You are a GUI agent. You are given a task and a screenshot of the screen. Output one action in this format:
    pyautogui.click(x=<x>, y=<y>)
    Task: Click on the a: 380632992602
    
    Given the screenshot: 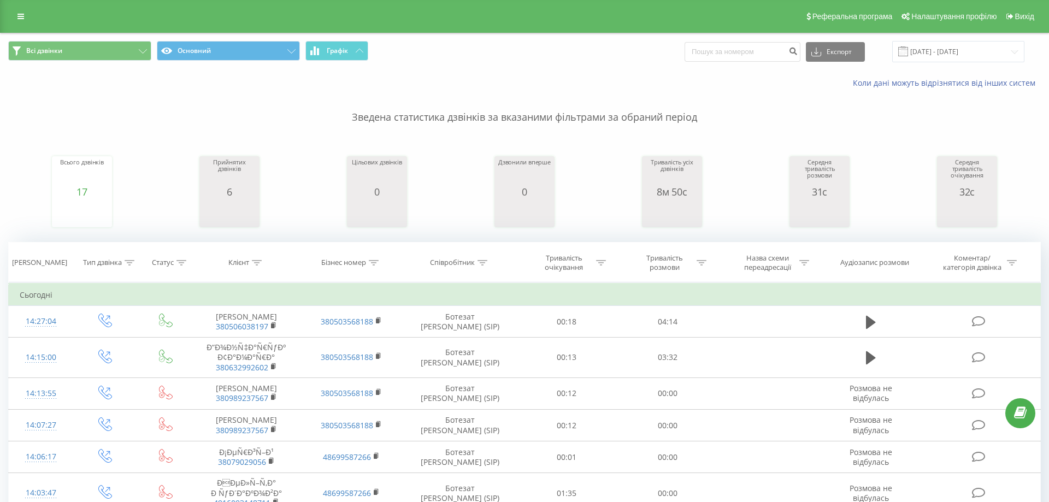 What is the action you would take?
    pyautogui.click(x=242, y=367)
    